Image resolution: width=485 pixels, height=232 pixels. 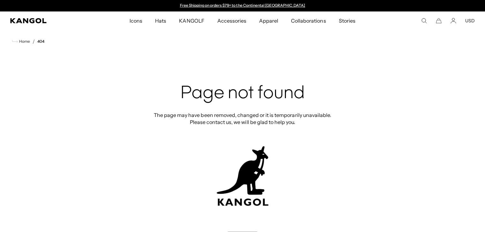 What do you see at coordinates (24, 41) in the screenshot?
I see `span: Home` at bounding box center [24, 41].